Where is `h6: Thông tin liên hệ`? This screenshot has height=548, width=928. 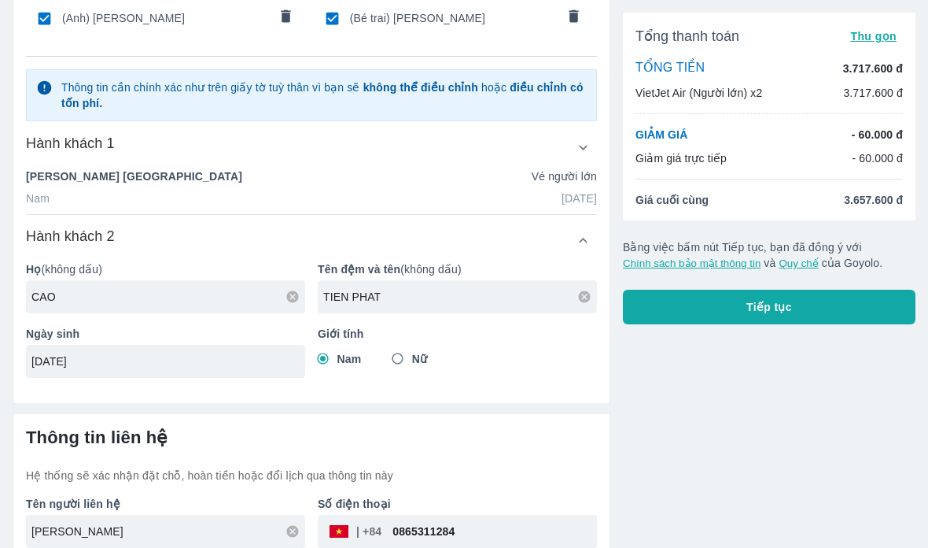 h6: Thông tin liên hệ is located at coordinates (312, 437).